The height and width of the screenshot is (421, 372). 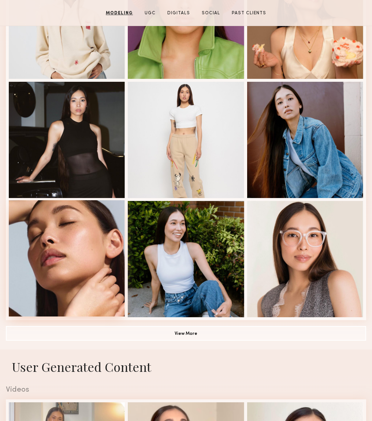 What do you see at coordinates (186, 333) in the screenshot?
I see `button: View More` at bounding box center [186, 333].